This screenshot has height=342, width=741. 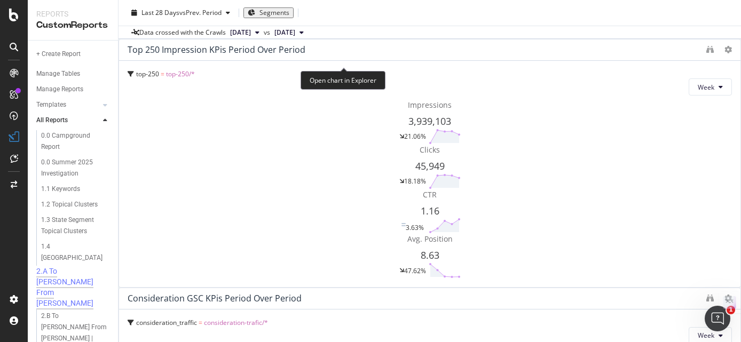 What do you see at coordinates (71, 287) in the screenshot?
I see `div: 2.A To Megan From Anna` at bounding box center [71, 287].